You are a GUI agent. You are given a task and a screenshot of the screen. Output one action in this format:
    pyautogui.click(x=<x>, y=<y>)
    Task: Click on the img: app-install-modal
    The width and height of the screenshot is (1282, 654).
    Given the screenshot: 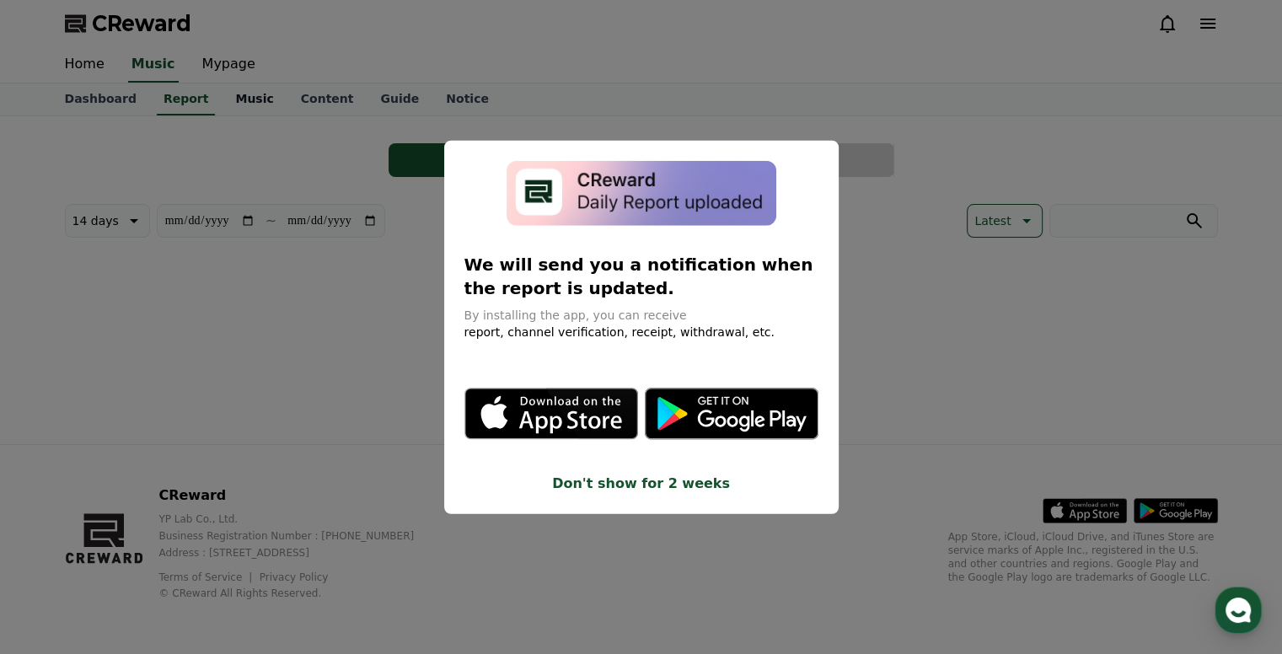 What is the action you would take?
    pyautogui.click(x=642, y=193)
    